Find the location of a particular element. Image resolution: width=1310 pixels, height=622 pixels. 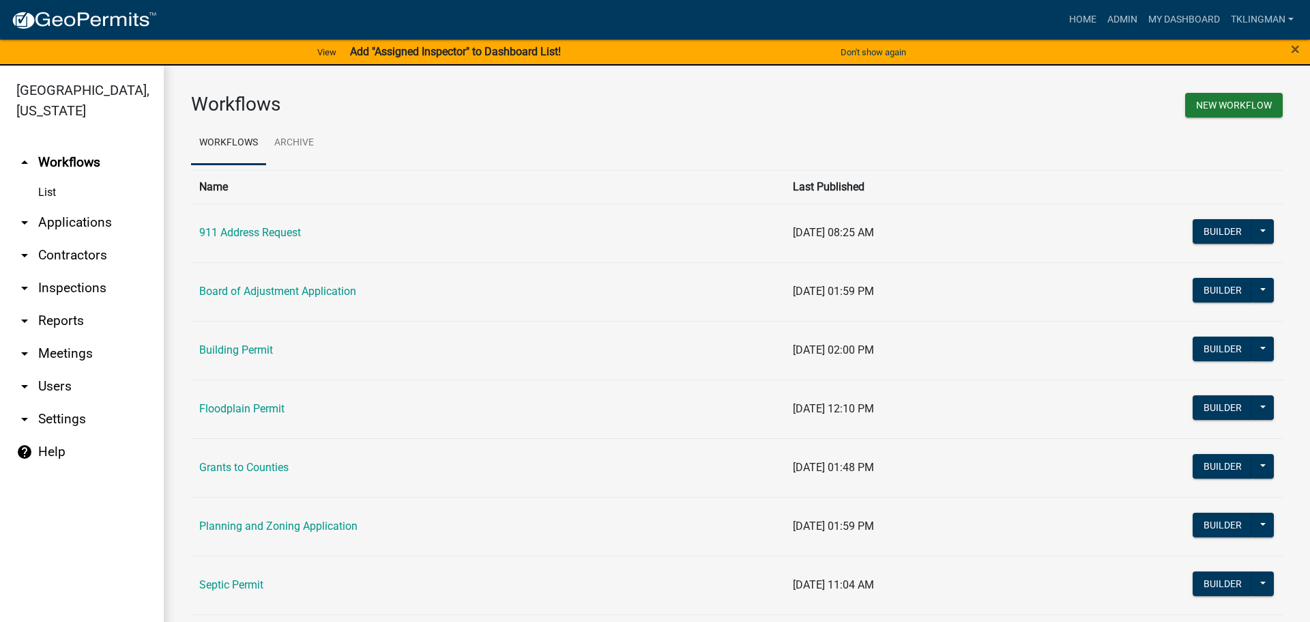

strong: Add "Assigned Inspector" to Dashboard List! is located at coordinates (455, 51).